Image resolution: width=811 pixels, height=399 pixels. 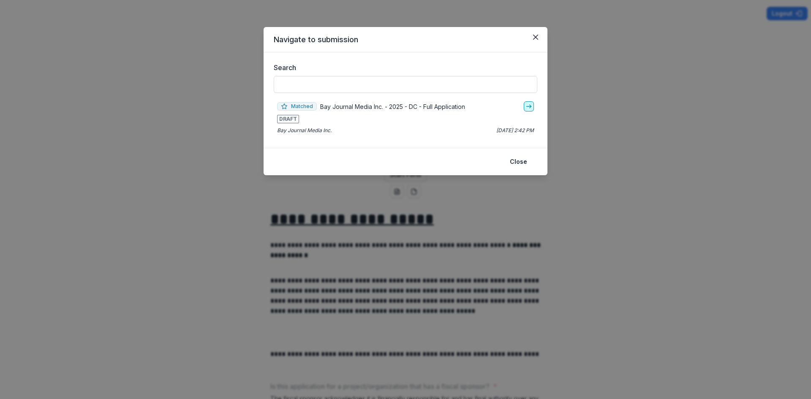 I want to click on header: Navigate to submission, so click(x=405, y=40).